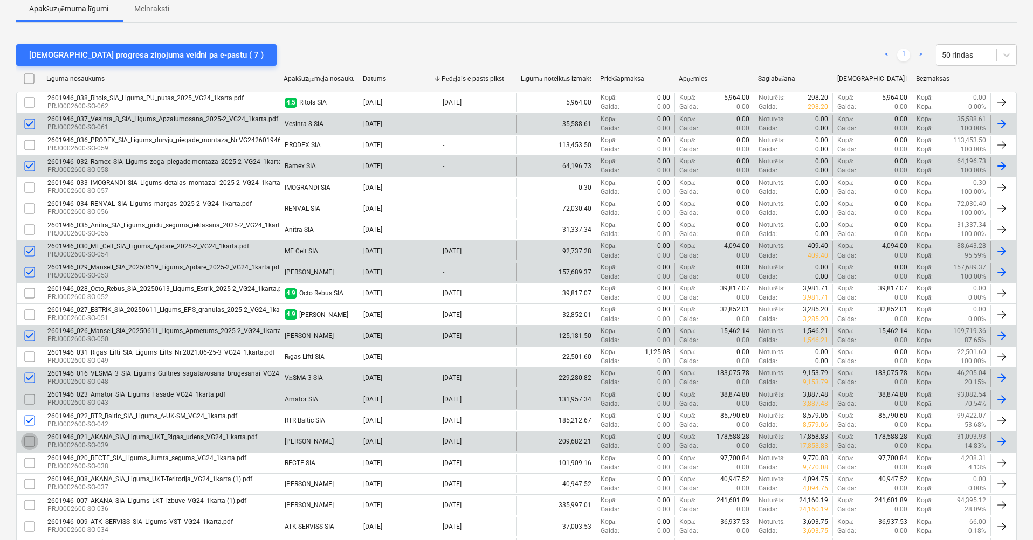 This screenshot has width=1033, height=540. Describe the element at coordinates (556, 314) in the screenshot. I see `div: 32,852.01` at that location.